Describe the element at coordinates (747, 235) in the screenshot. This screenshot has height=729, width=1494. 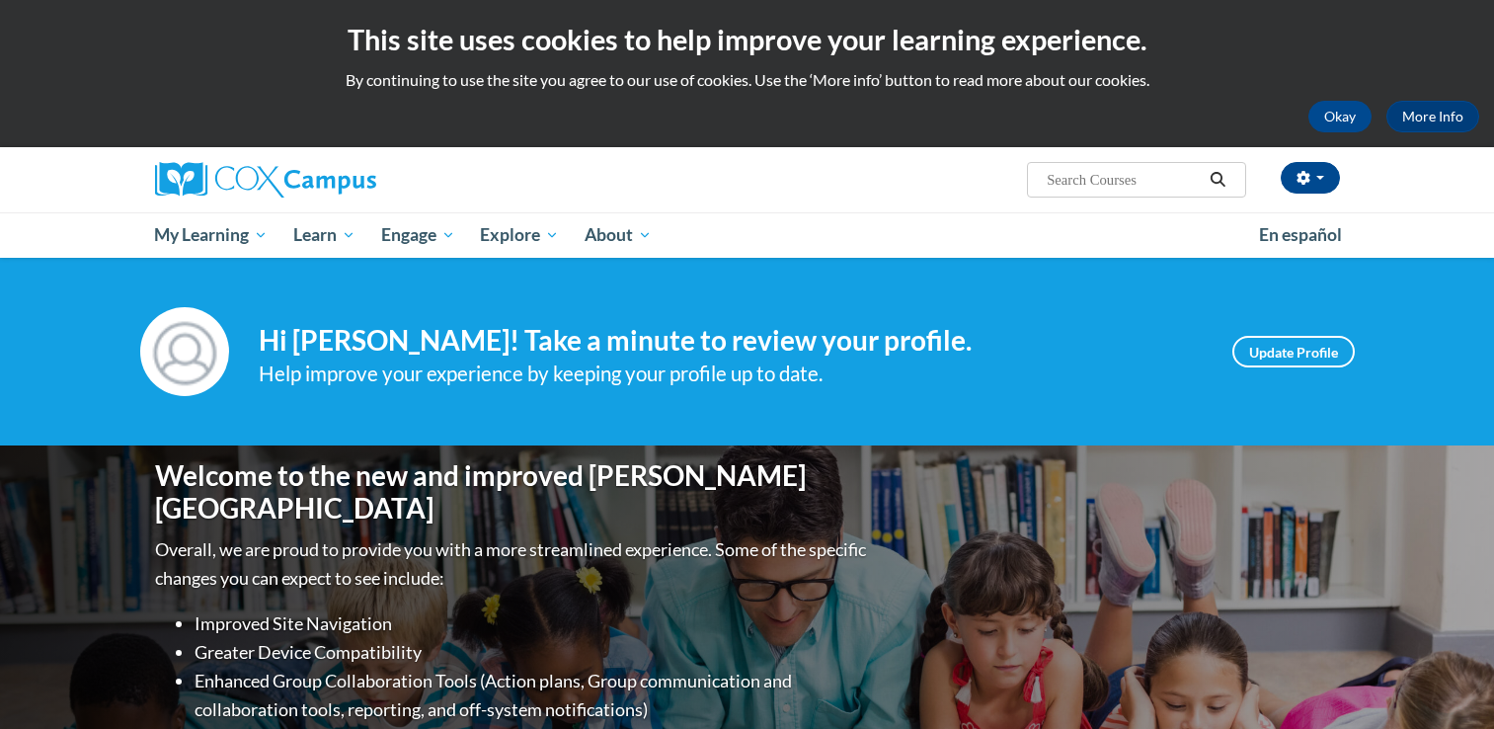
I see `div: Main menu` at that location.